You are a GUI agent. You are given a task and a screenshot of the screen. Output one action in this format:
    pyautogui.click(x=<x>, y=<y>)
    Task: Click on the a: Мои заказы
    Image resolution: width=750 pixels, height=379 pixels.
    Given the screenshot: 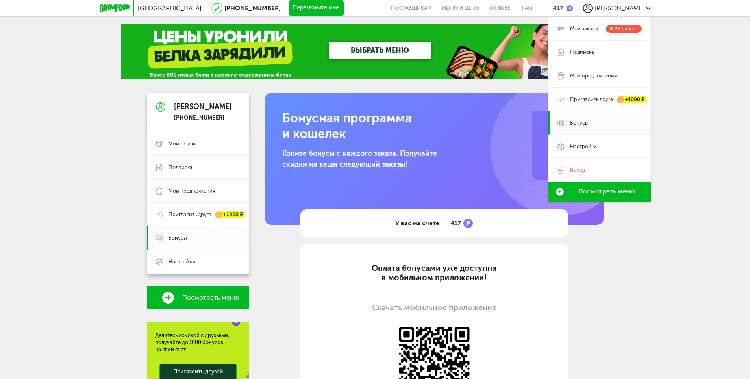 What is the action you would take?
    pyautogui.click(x=198, y=144)
    